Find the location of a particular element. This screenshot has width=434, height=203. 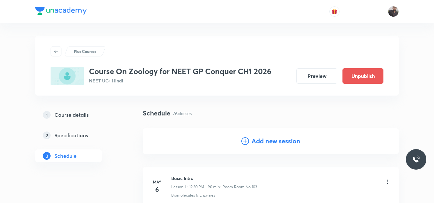

p: 1 is located at coordinates (47, 115).